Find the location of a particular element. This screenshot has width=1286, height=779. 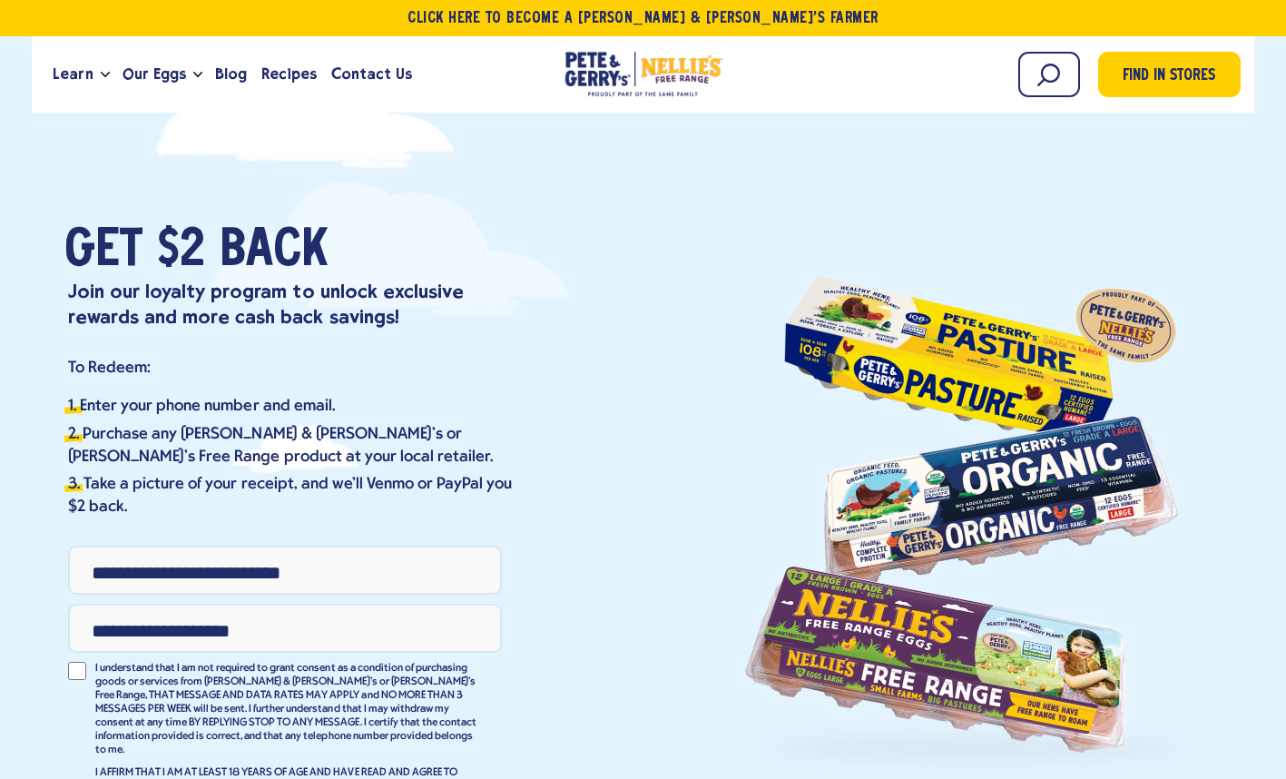

p: I understand that I am not required to grant consent as a condition of purchasing goods or servic... is located at coordinates (286, 709).